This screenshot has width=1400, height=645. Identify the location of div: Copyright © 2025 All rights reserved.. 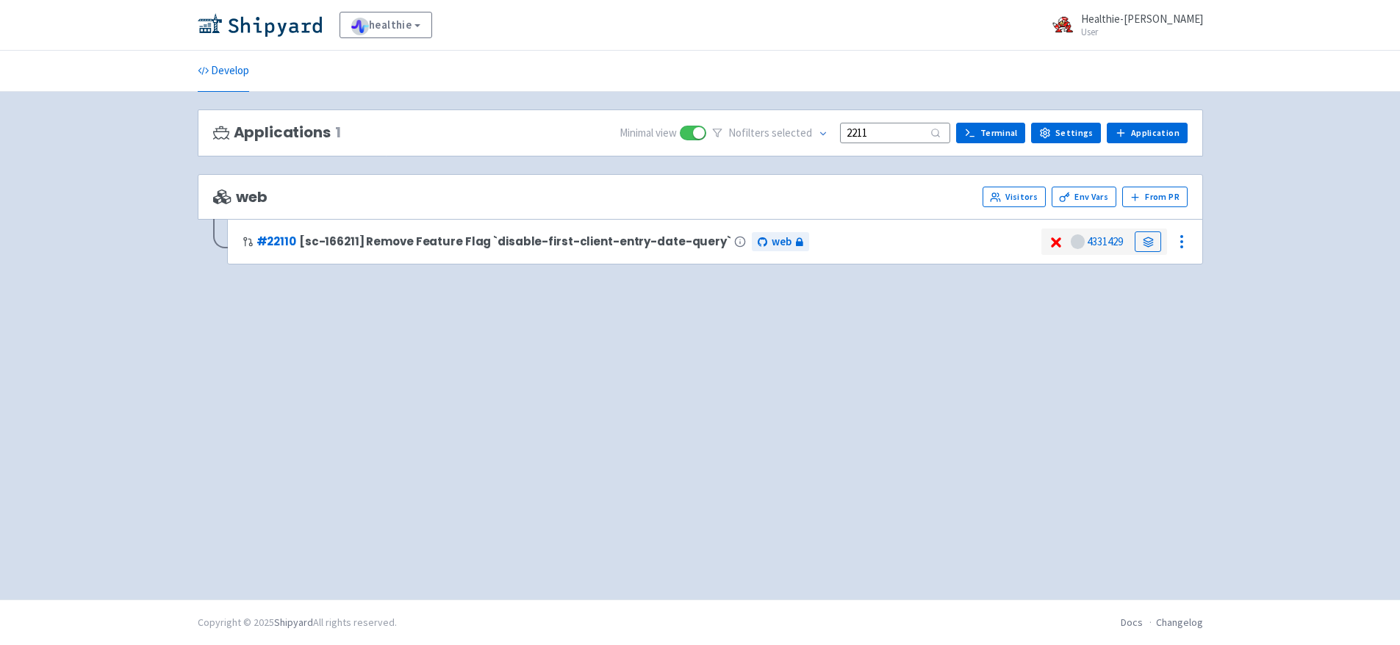
(297, 622).